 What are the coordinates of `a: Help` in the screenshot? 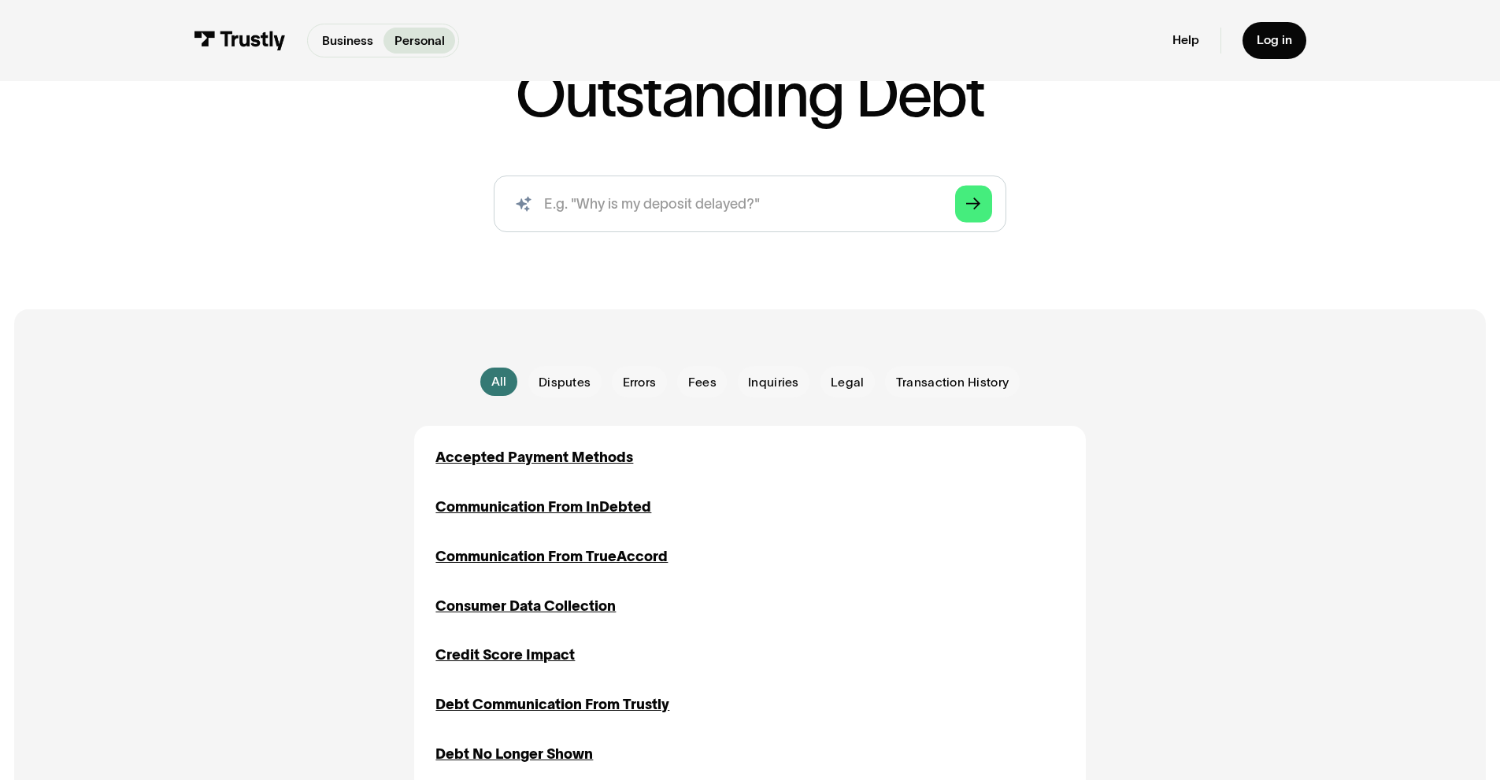 It's located at (1186, 40).